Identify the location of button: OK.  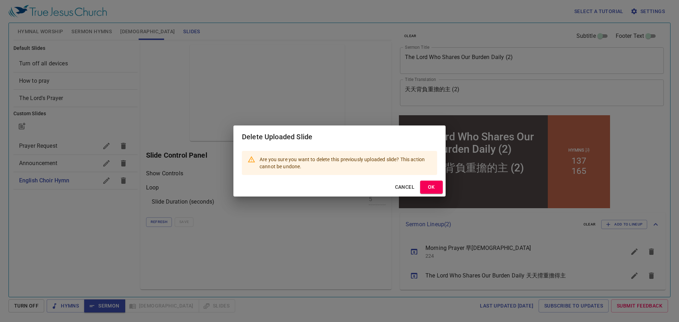
(431, 187).